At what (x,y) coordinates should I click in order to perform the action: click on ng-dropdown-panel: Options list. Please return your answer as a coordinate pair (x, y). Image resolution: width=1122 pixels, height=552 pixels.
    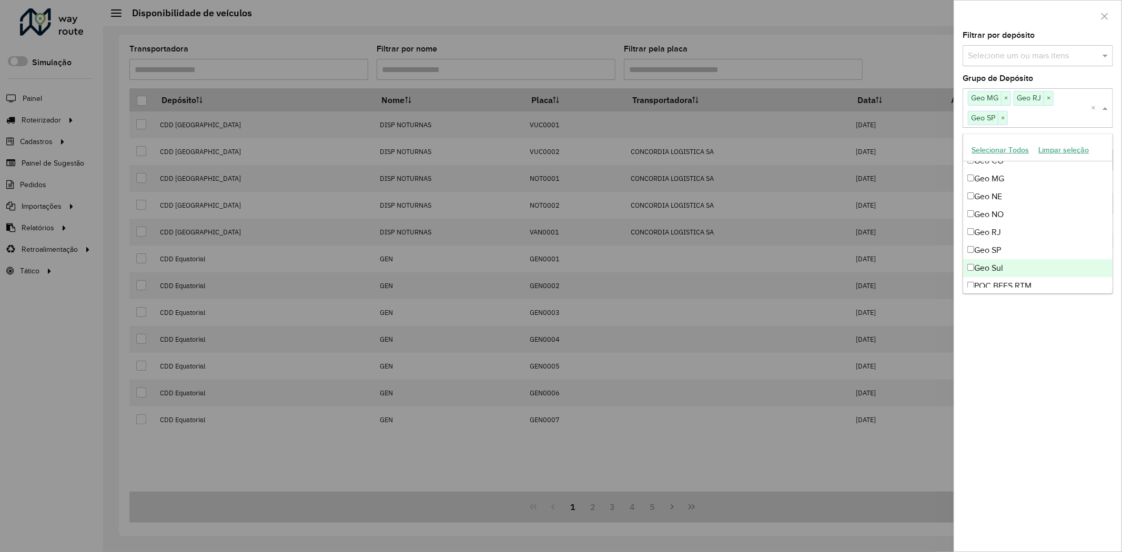
    Looking at the image, I should click on (1038, 214).